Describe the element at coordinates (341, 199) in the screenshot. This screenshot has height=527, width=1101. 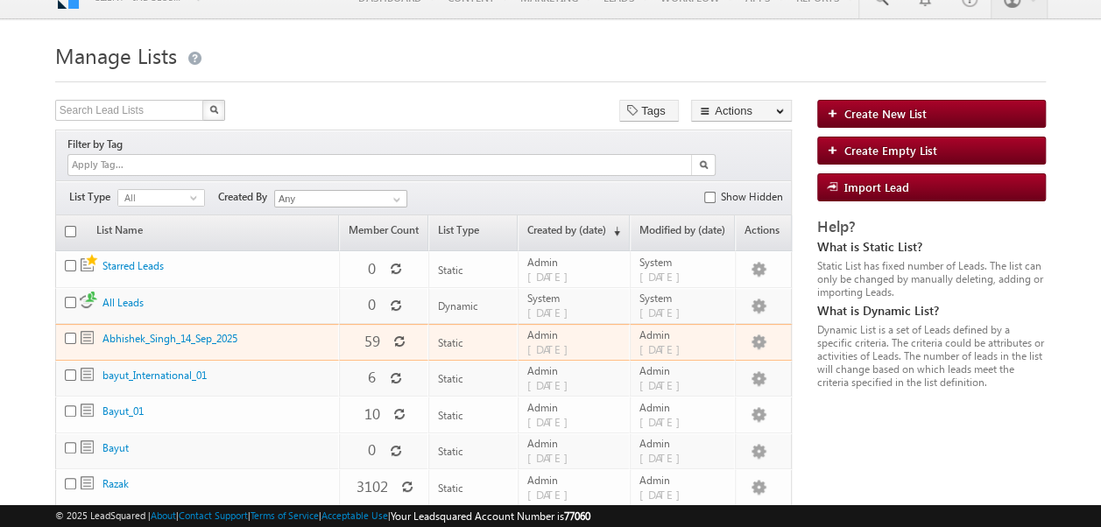
I see `input: Type to Search` at that location.